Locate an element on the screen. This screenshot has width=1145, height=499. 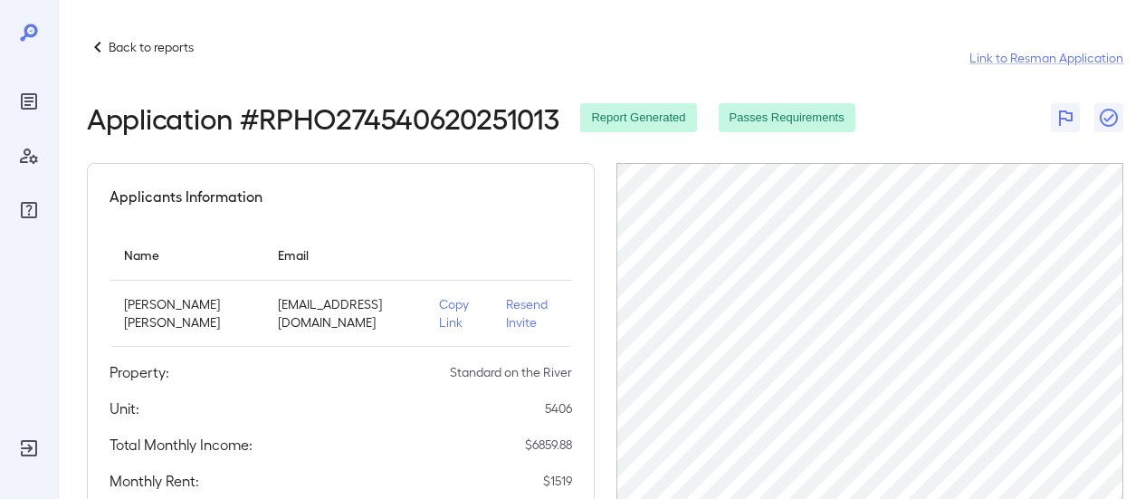
p: $ 1519 is located at coordinates (558, 481).